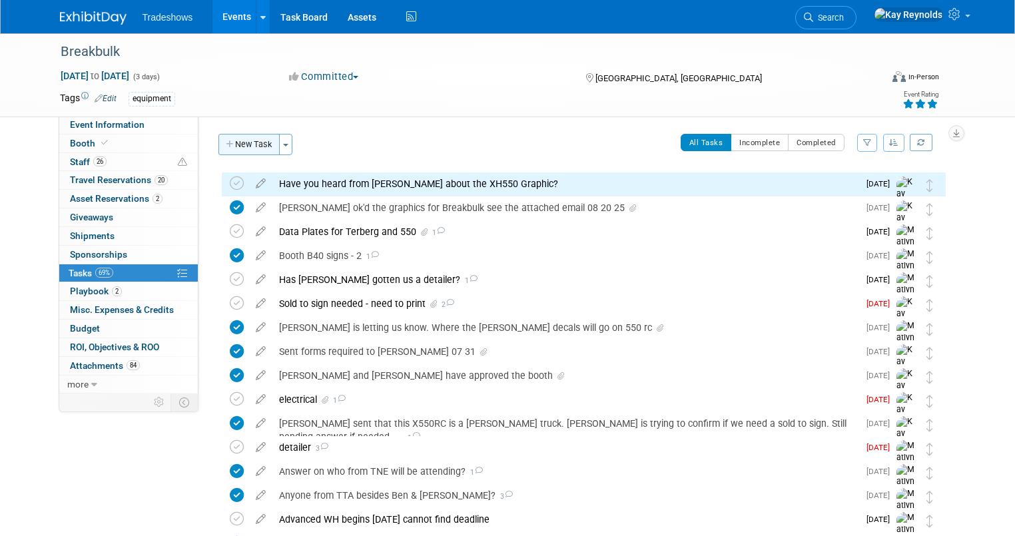  I want to click on span: more, so click(78, 384).